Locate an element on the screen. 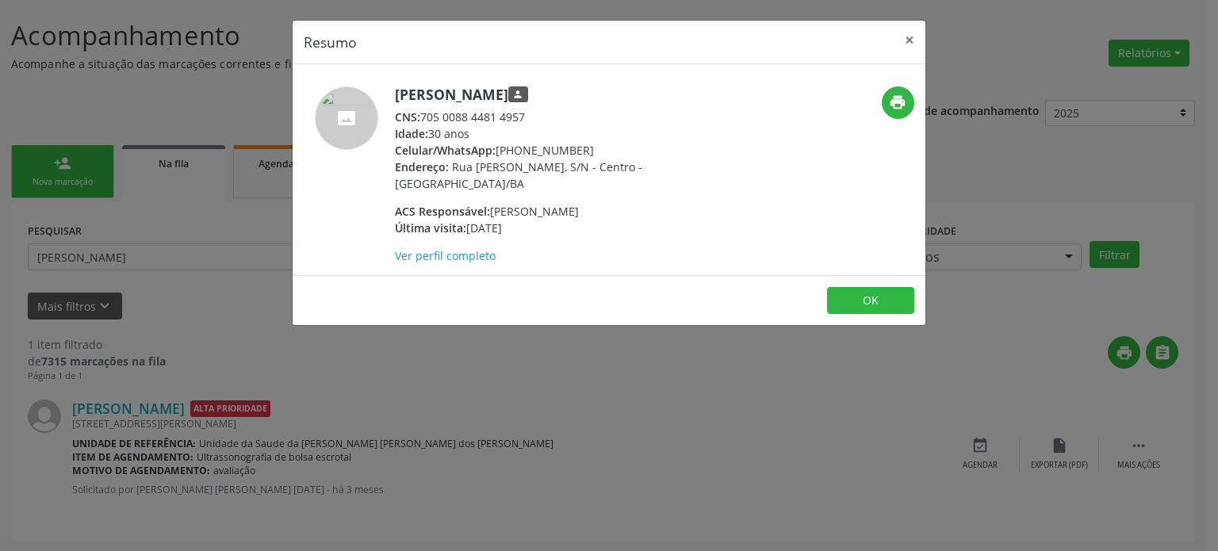 Image resolution: width=1218 pixels, height=551 pixels. i: print is located at coordinates (897, 102).